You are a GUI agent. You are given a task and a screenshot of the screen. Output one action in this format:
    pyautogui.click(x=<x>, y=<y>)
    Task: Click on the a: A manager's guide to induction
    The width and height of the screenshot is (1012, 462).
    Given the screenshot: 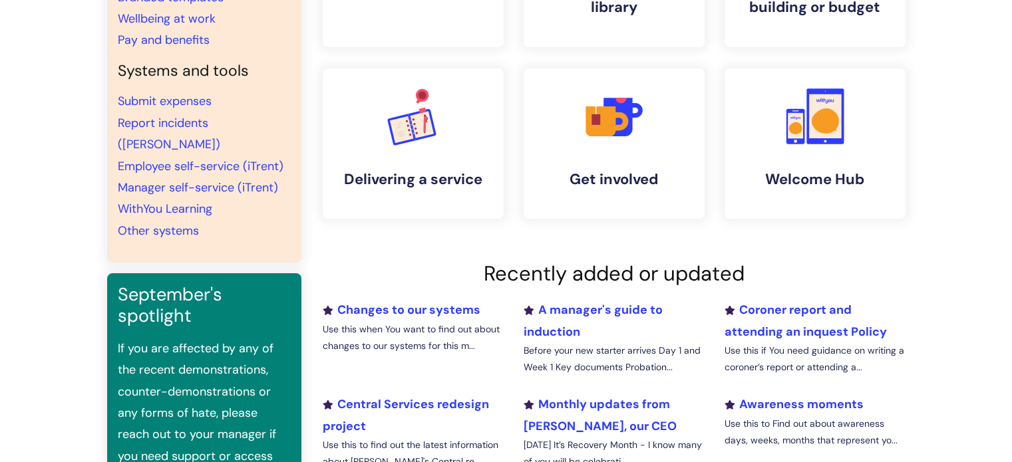 What is the action you would take?
    pyautogui.click(x=592, y=321)
    